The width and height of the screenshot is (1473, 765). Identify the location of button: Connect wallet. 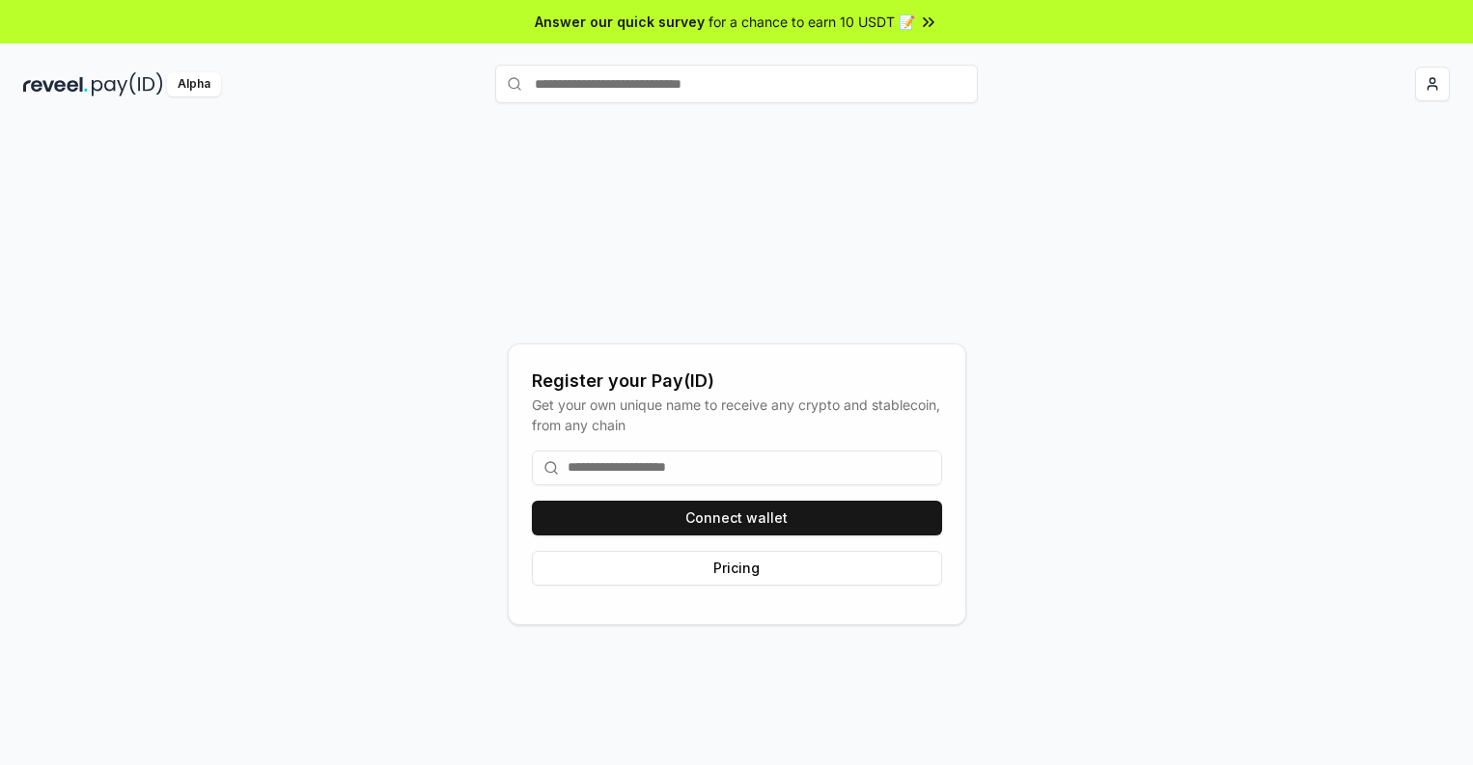
(736, 518).